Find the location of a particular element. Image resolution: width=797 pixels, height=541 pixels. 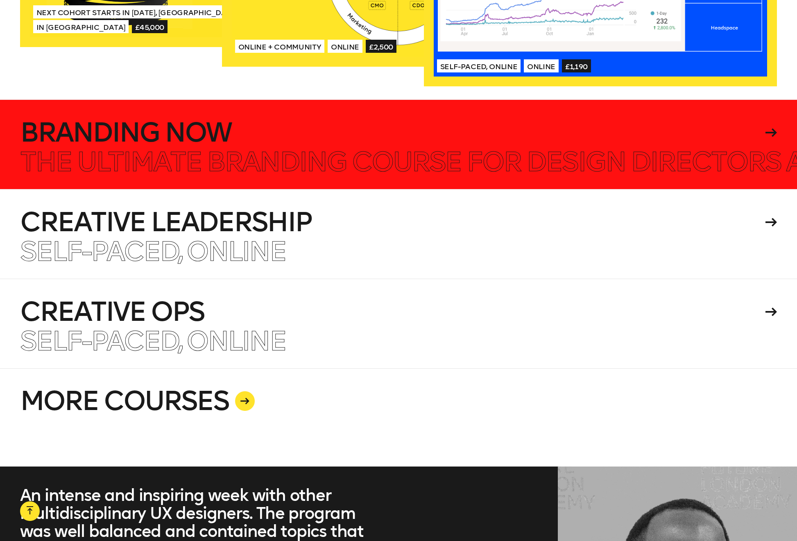

h4: Branding Now is located at coordinates (392, 133).